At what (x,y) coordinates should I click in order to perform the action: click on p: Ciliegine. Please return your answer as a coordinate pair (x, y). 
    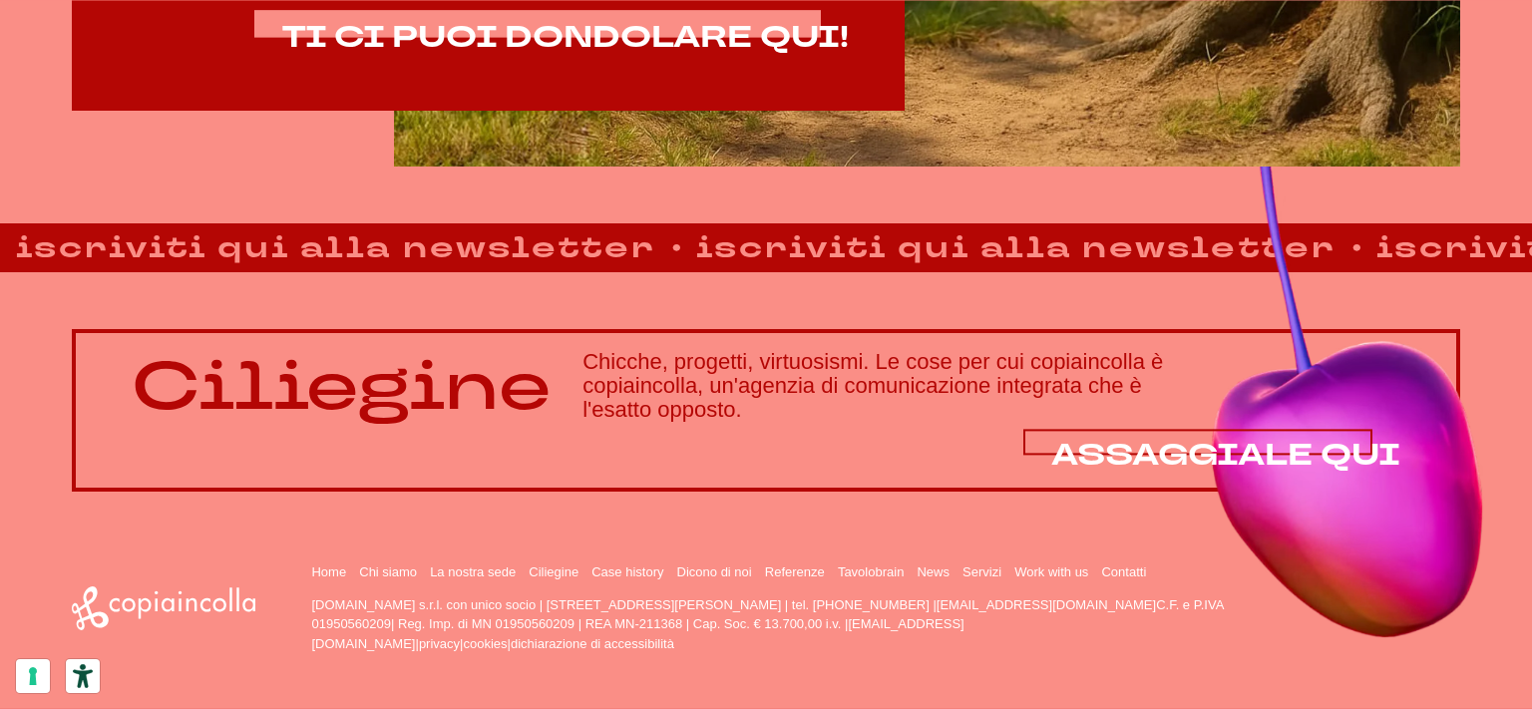
    Looking at the image, I should click on (341, 386).